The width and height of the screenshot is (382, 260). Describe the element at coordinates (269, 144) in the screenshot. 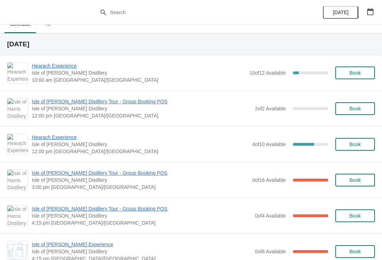

I see `span: 4 of 10 Available` at that location.